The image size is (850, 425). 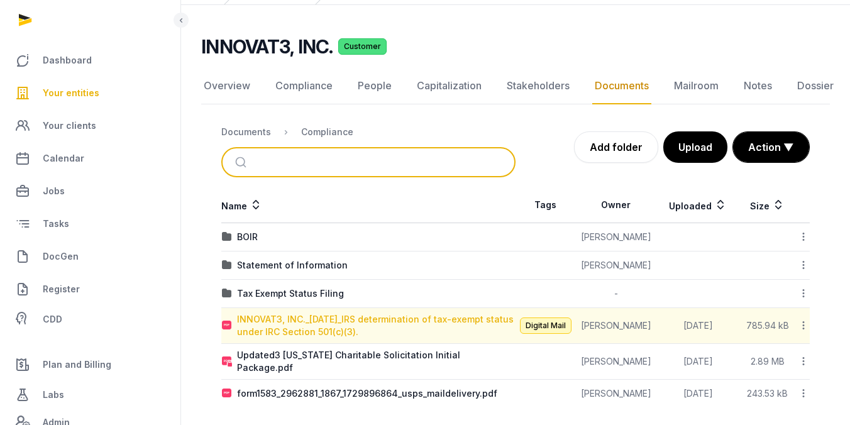 What do you see at coordinates (374, 86) in the screenshot?
I see `a: People` at bounding box center [374, 86].